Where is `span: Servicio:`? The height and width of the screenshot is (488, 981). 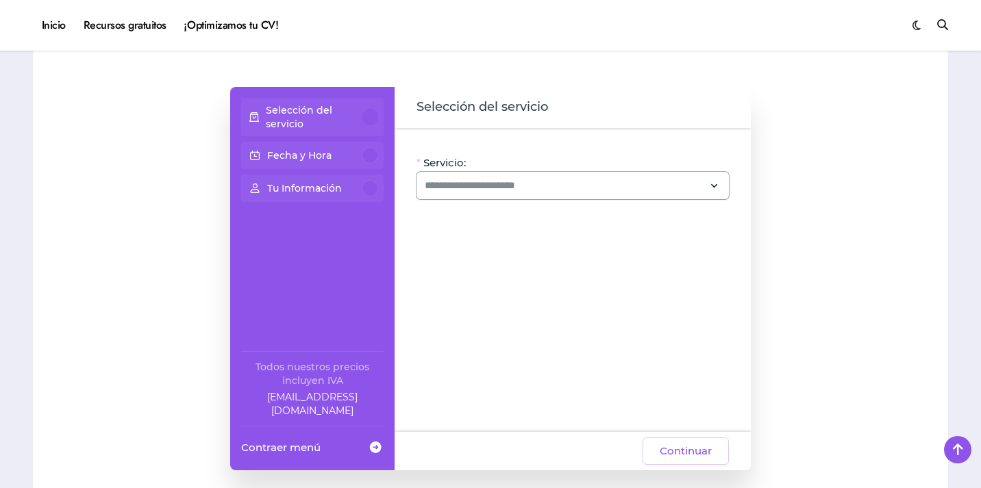 span: Servicio: is located at coordinates (444, 163).